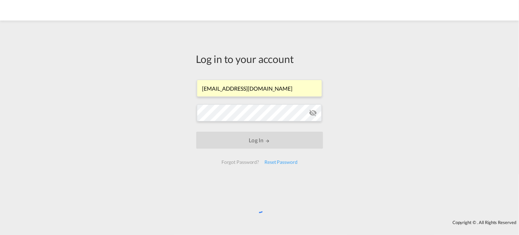 Image resolution: width=519 pixels, height=235 pixels. Describe the element at coordinates (281, 162) in the screenshot. I see `div: Reset Password` at that location.